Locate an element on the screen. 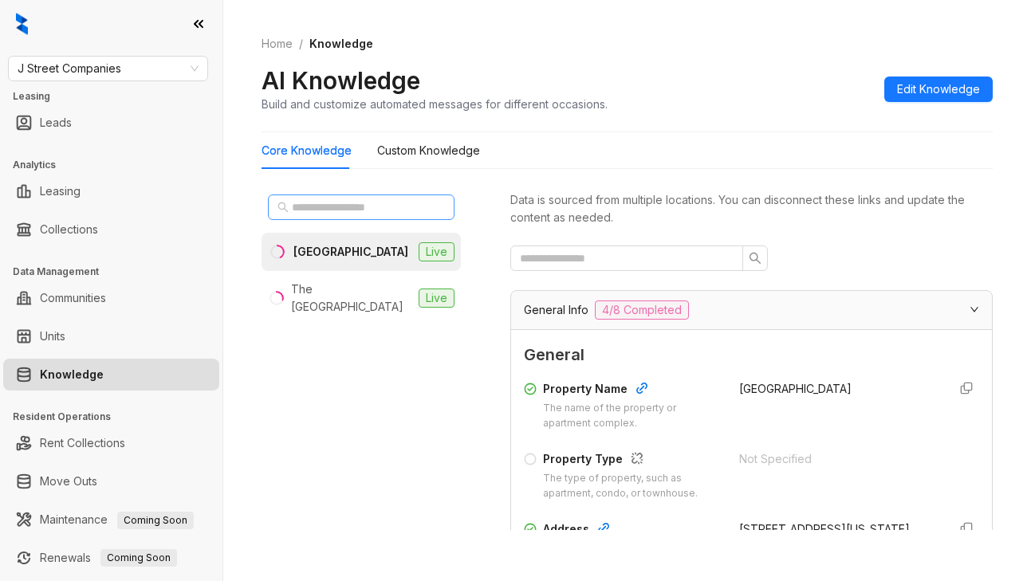 Image resolution: width=1031 pixels, height=581 pixels. span: General is located at coordinates (751, 355).